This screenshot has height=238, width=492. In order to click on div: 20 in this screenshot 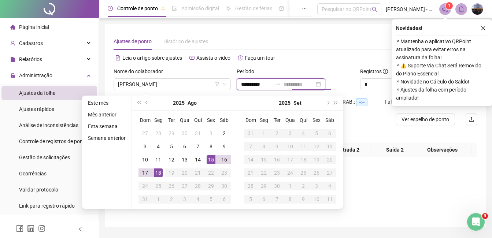, I will do `click(185, 173)`.